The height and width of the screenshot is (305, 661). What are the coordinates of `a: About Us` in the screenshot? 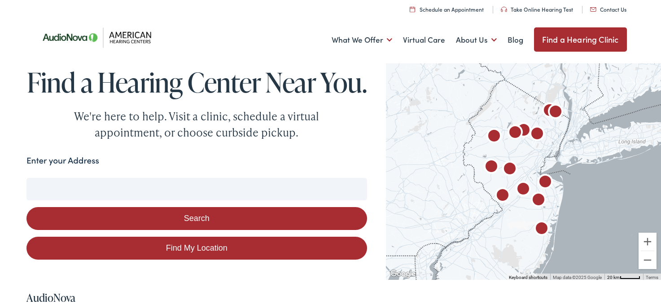 It's located at (476, 40).